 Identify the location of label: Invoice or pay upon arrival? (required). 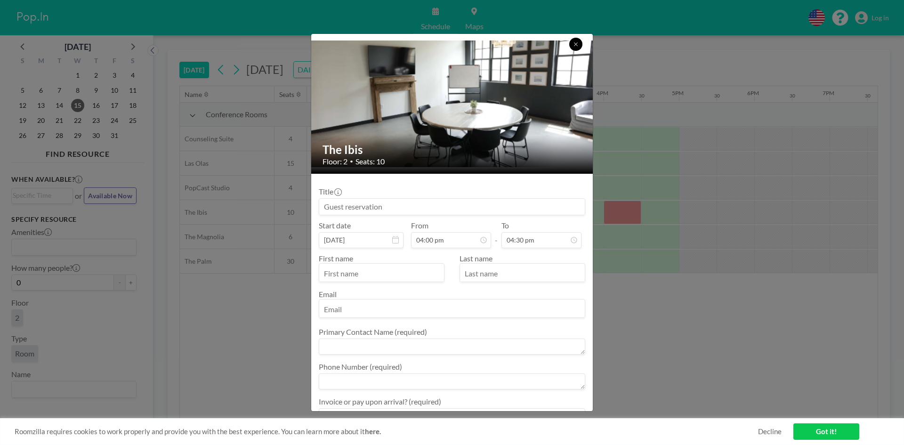
(380, 401).